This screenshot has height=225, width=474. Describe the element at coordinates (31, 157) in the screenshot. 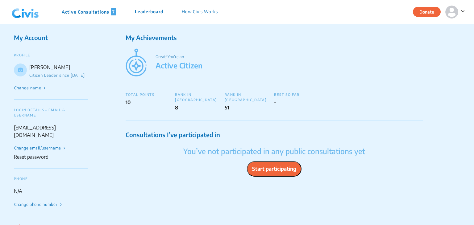

I see `div: Reset password` at that location.